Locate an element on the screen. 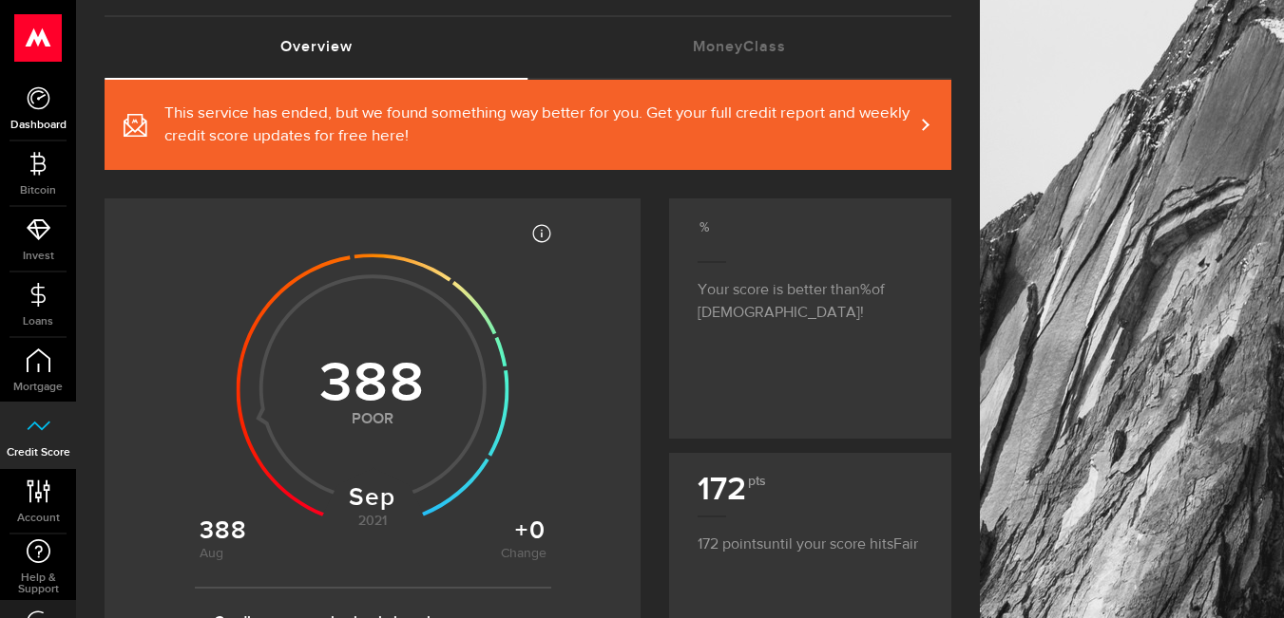  ul: Tabs Navigation is located at coordinates (527, 48).